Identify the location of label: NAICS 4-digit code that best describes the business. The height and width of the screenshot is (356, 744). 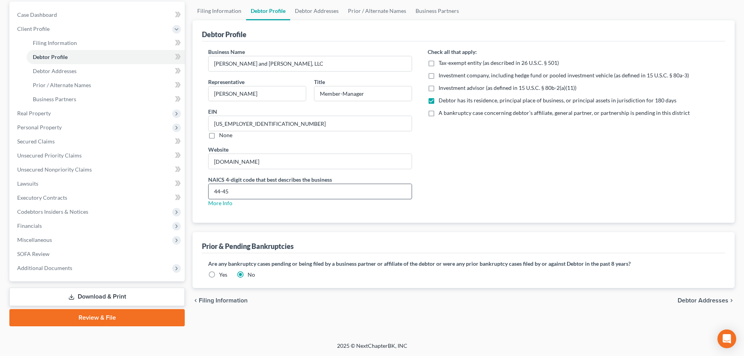
(270, 179).